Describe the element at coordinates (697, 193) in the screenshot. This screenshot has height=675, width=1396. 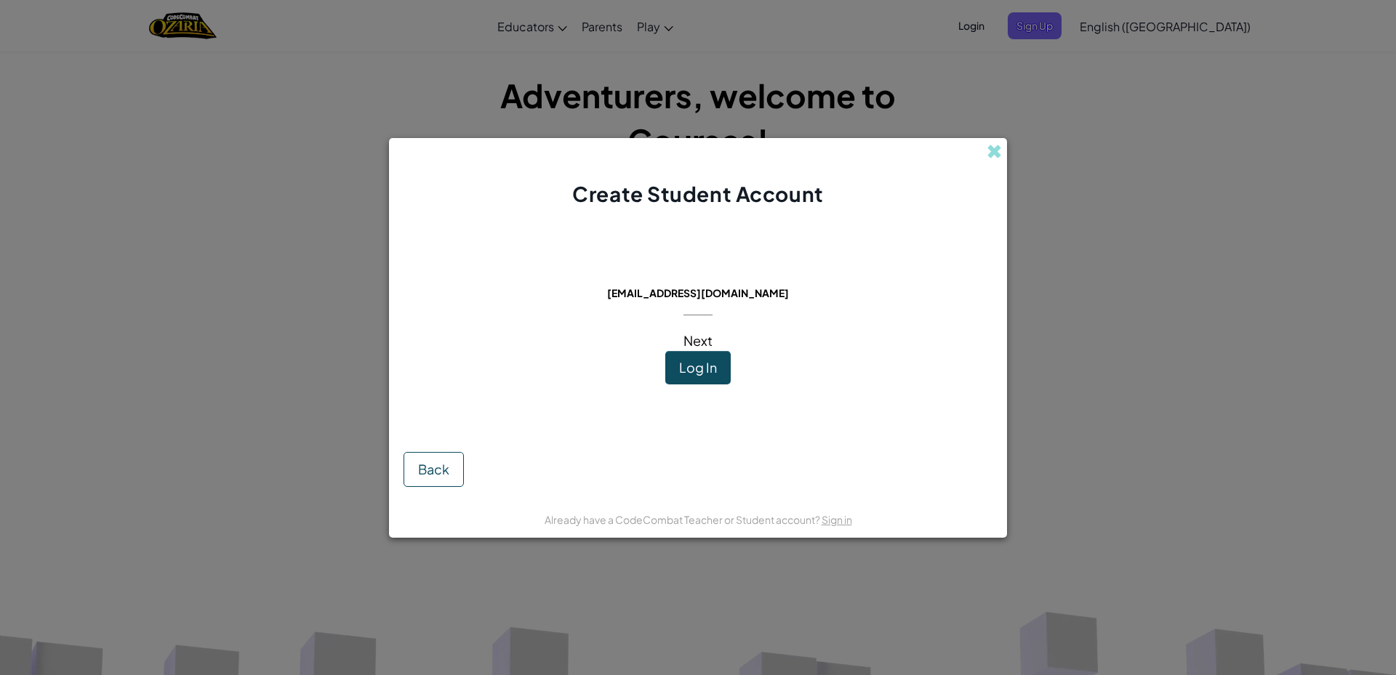
I see `span: Create Student Account` at that location.